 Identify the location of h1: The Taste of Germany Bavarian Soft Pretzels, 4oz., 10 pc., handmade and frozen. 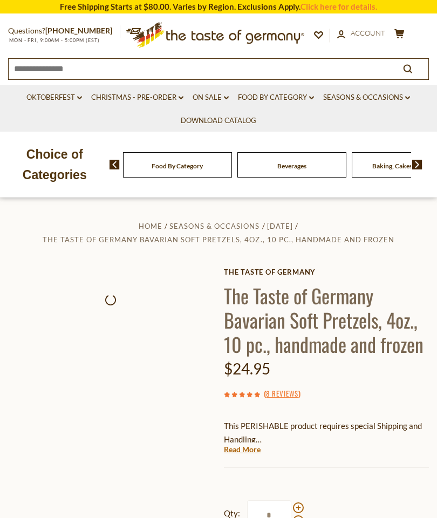
(326, 319).